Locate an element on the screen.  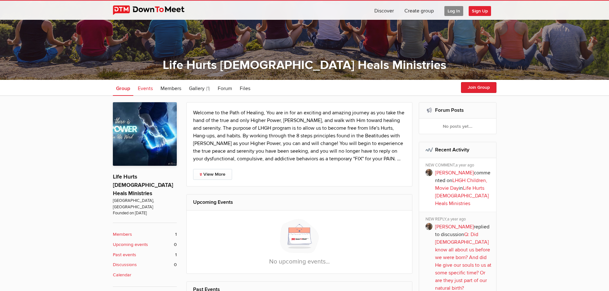
a: View More is located at coordinates (213, 175).